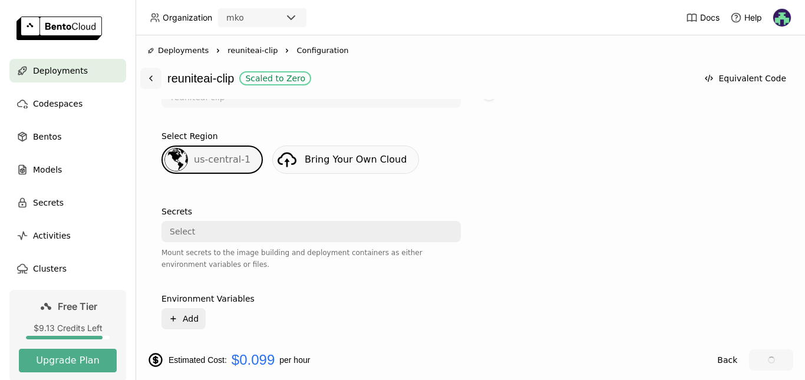 This screenshot has width=805, height=380. What do you see at coordinates (50, 269) in the screenshot?
I see `span: Clusters` at bounding box center [50, 269].